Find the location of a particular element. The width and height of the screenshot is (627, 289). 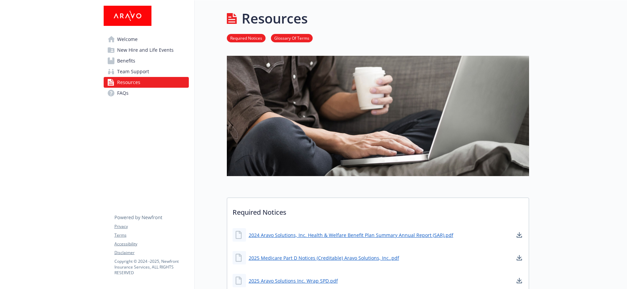

a: Terms is located at coordinates (151, 236).